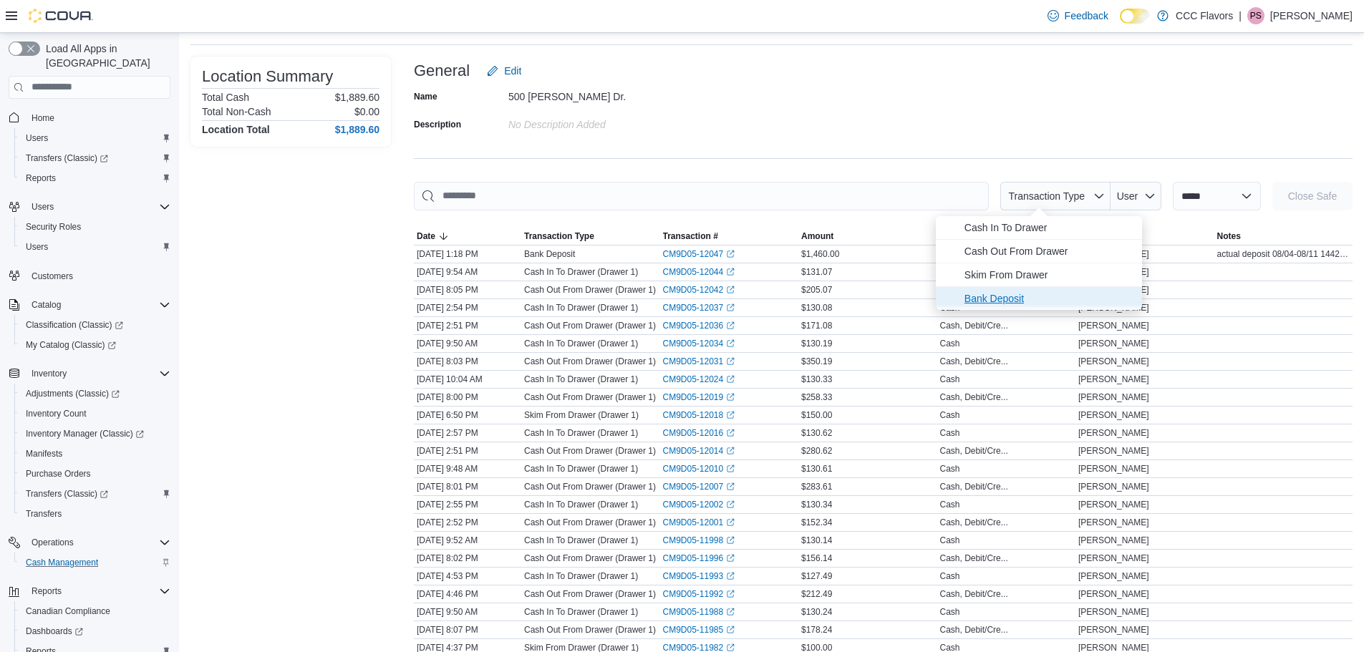 The width and height of the screenshot is (1364, 652). What do you see at coordinates (58, 474) in the screenshot?
I see `a: Purchase Orders` at bounding box center [58, 474].